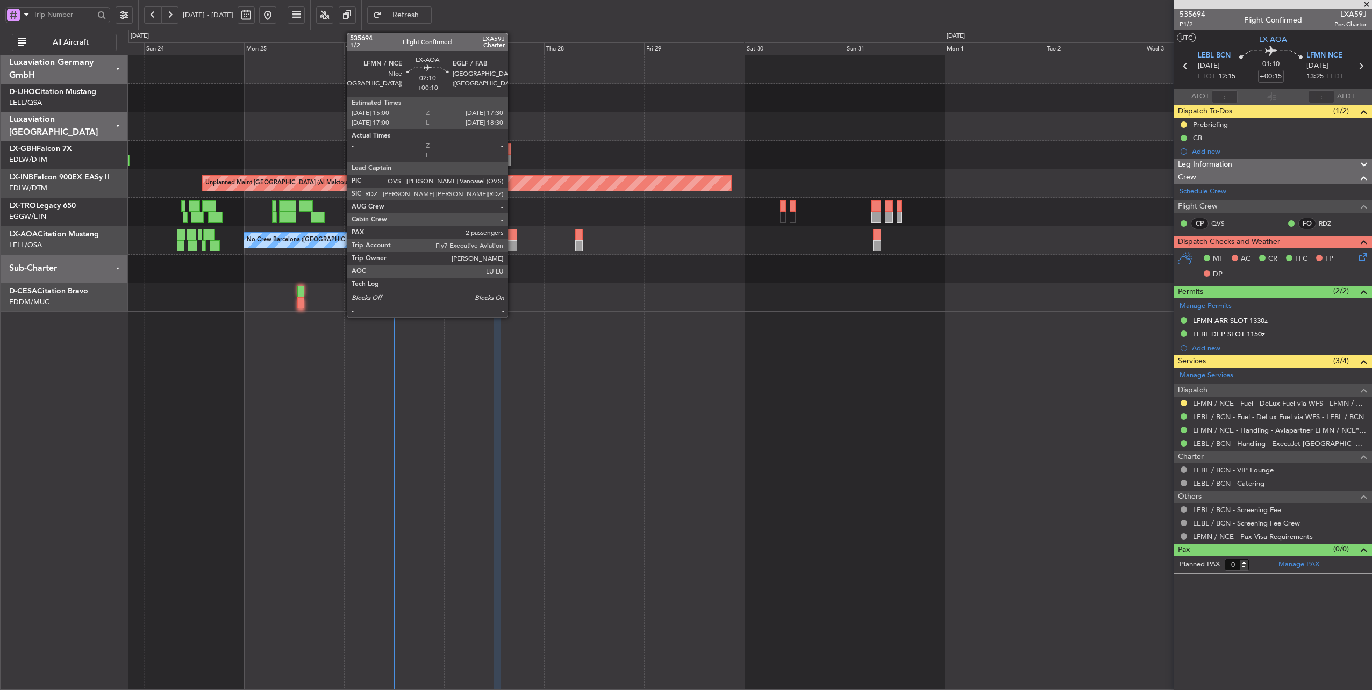 This screenshot has height=690, width=1372. Describe the element at coordinates (21, 177) in the screenshot. I see `span: LX-INB` at that location.